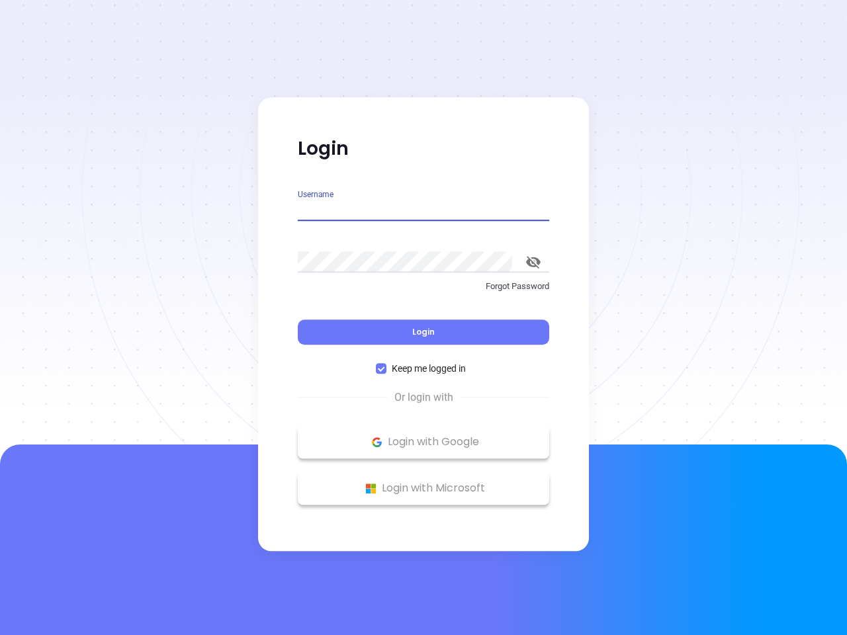 The width and height of the screenshot is (847, 635). Describe the element at coordinates (424, 488) in the screenshot. I see `button: Microsoft Logo Login with Microsoft` at that location.